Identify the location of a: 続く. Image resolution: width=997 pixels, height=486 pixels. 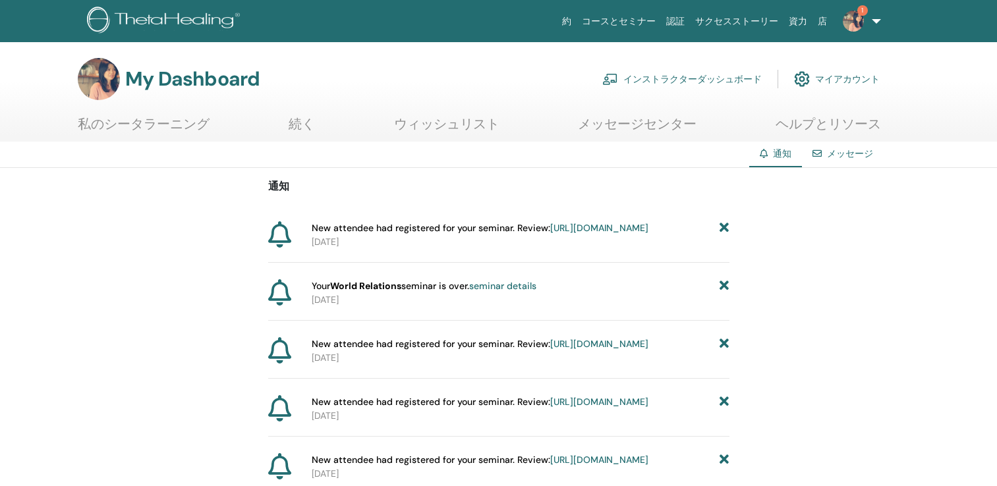
(302, 128).